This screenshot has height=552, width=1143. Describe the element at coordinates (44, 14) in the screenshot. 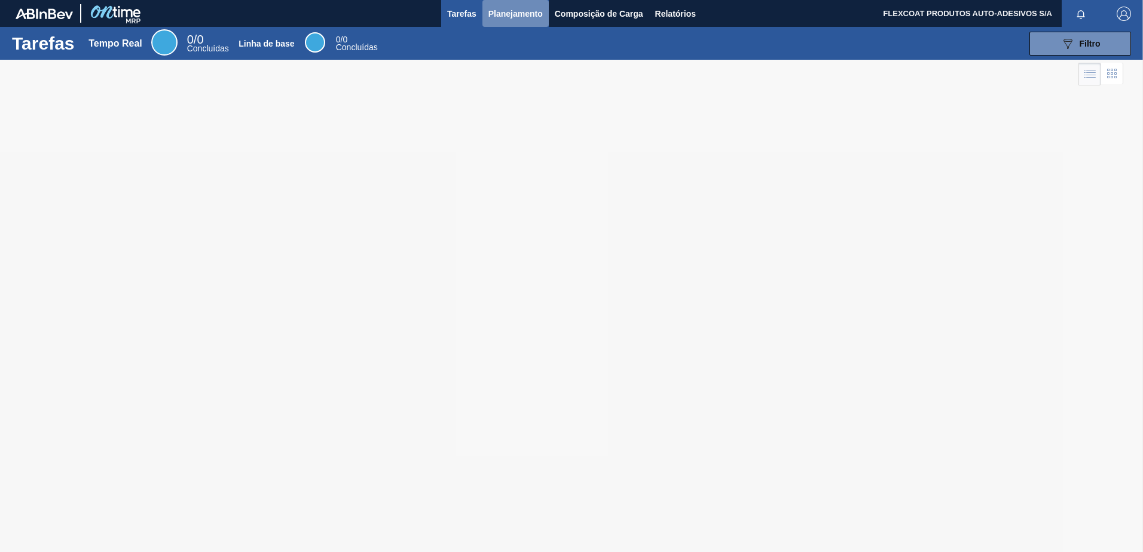

I see `img: TNhmsLtSVTkK8tSr43FrP2fwEKptu5GPRR3wAAAABJRU5ErkJggg==` at that location.